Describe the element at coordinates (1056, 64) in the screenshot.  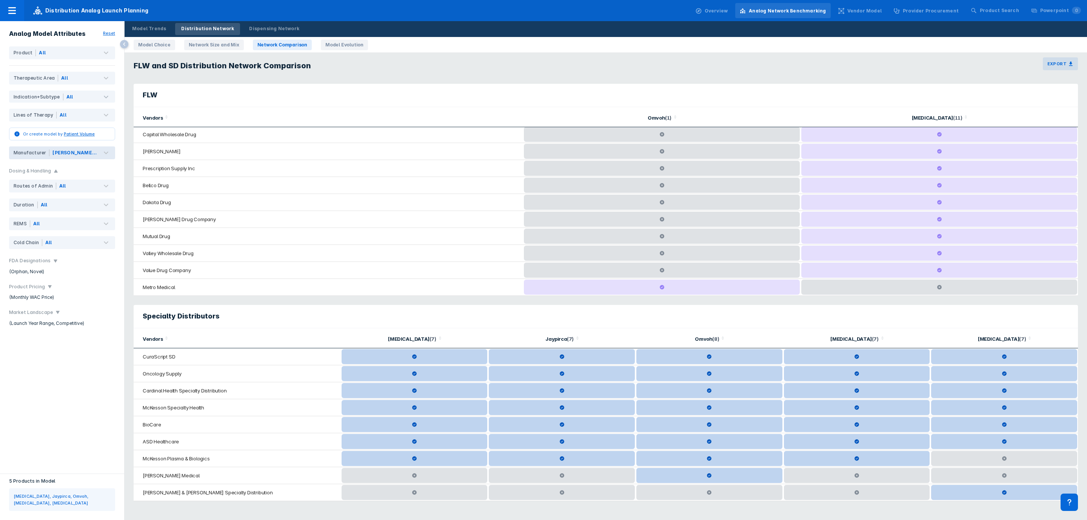
I see `h3: Export` at that location.